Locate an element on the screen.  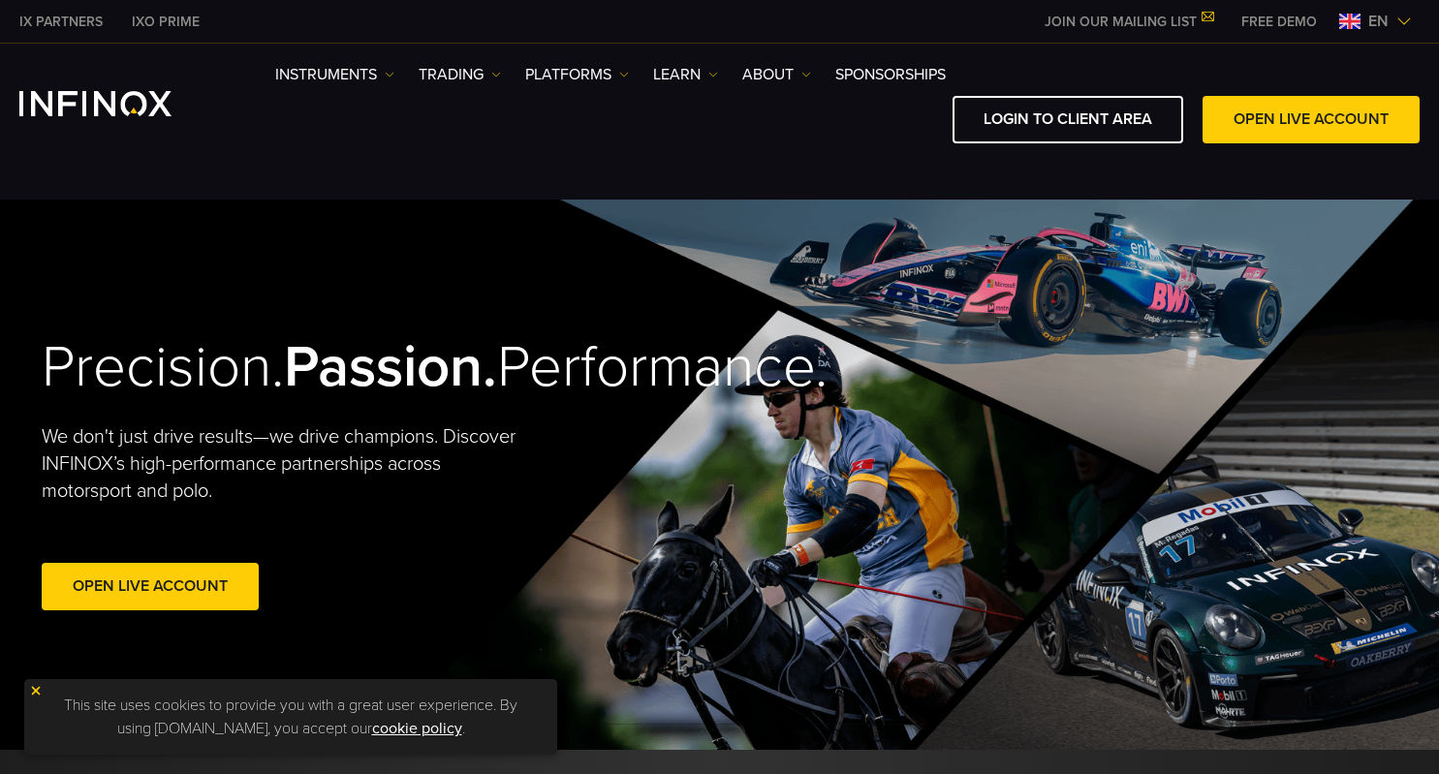
strong: Passion. is located at coordinates (391, 367).